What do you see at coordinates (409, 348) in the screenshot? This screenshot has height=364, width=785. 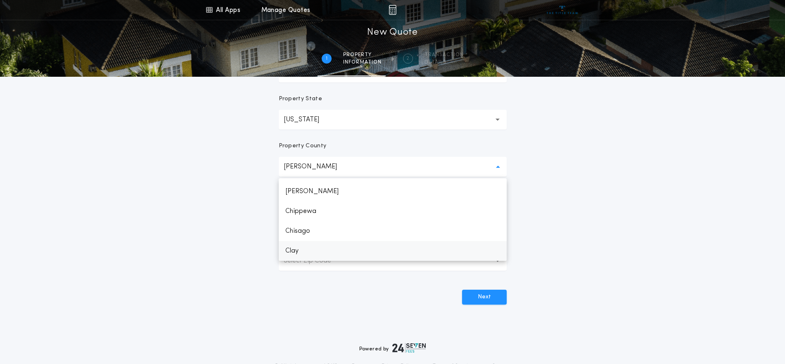 I see `img: logo` at bounding box center [409, 348].